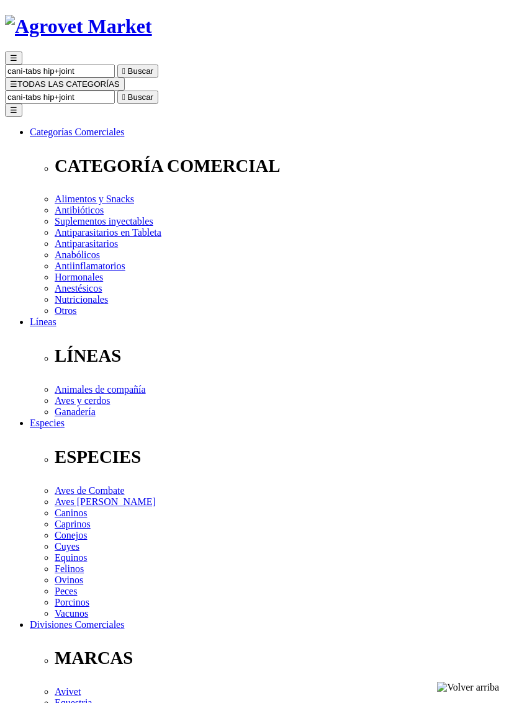  Describe the element at coordinates (100, 389) in the screenshot. I see `a: Animales de compañía` at that location.